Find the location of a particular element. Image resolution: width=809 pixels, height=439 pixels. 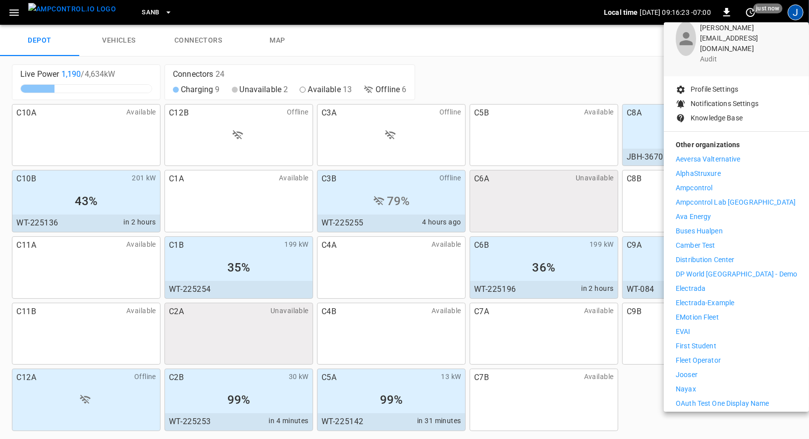

p: First Student is located at coordinates (696, 346).